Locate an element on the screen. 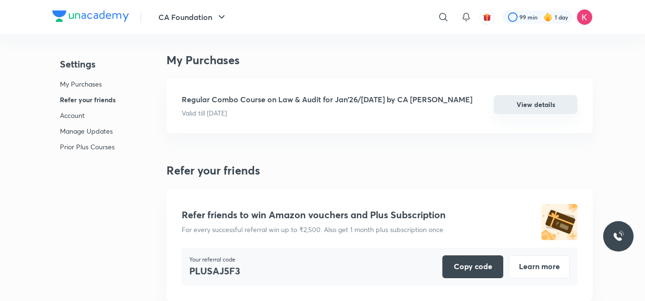  img: Keshav sachdeva is located at coordinates (585, 17).